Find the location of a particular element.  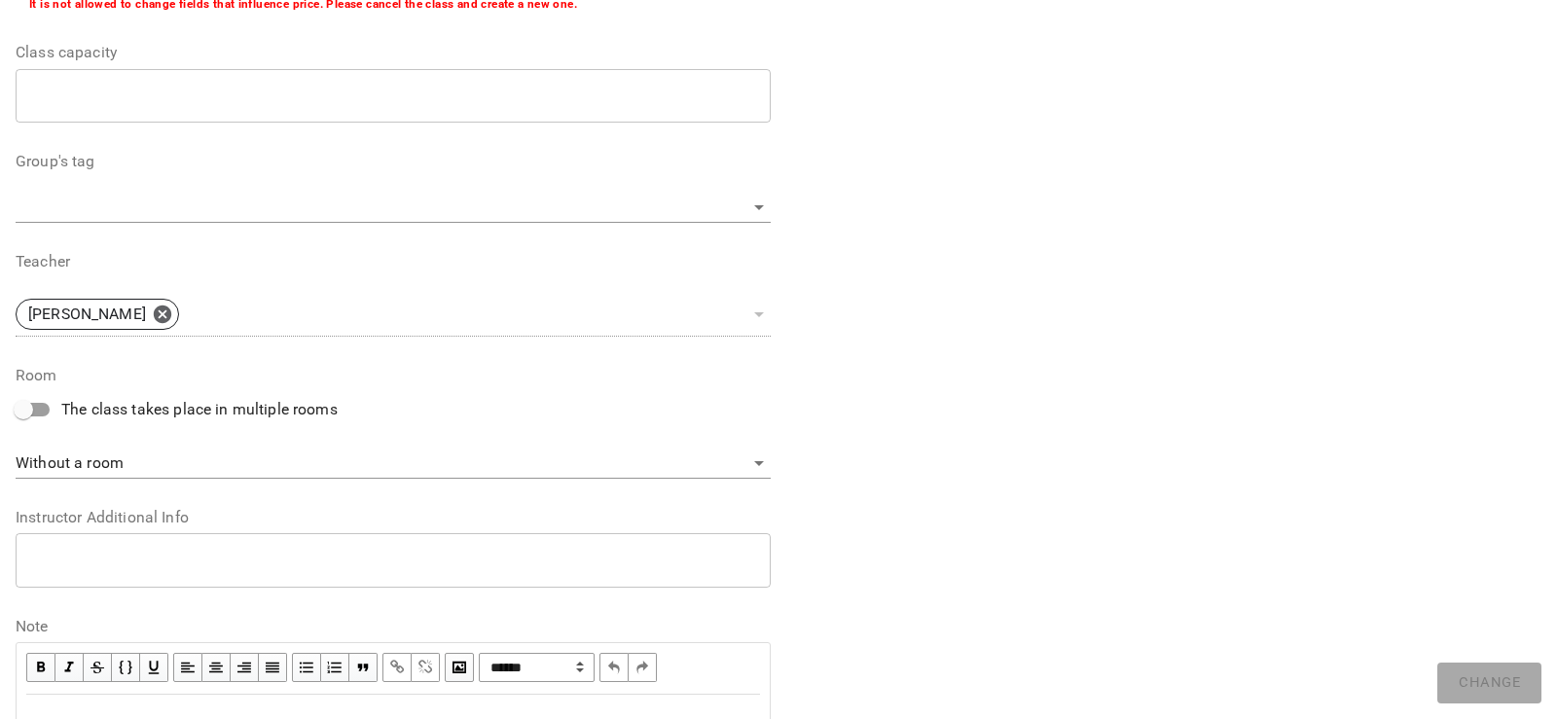

button: Image is located at coordinates (459, 668).